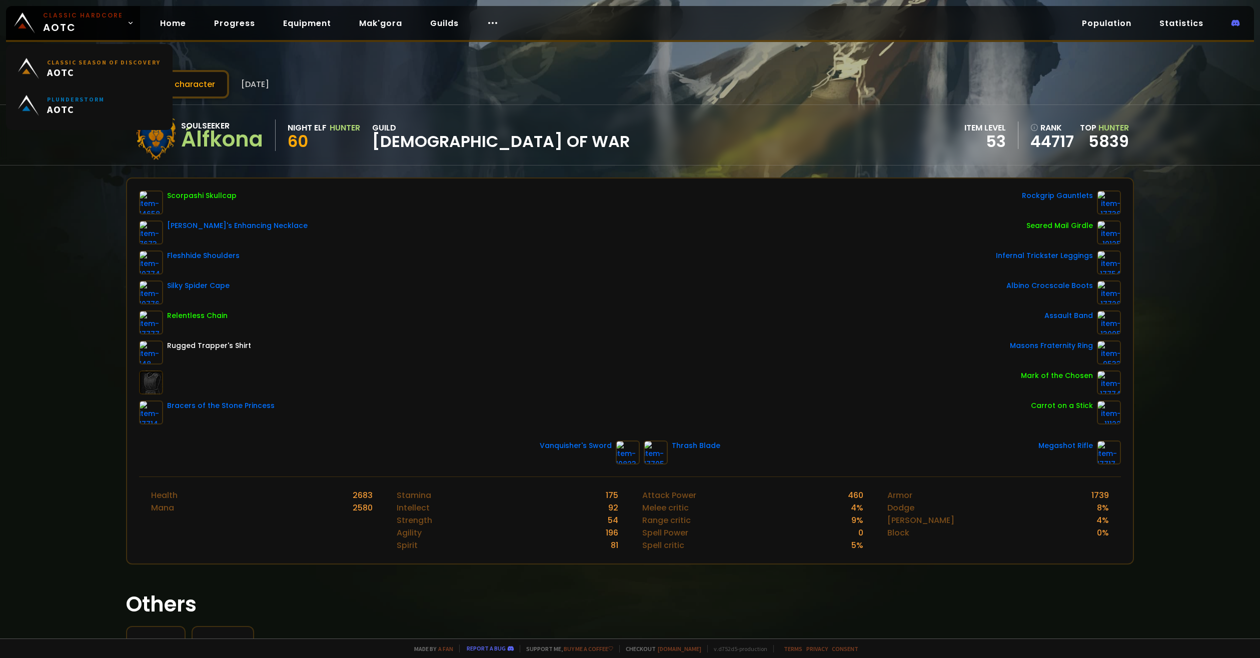 The height and width of the screenshot is (658, 1260). Describe the element at coordinates (202, 196) in the screenshot. I see `div: Scorpashi Skullcap` at that location.